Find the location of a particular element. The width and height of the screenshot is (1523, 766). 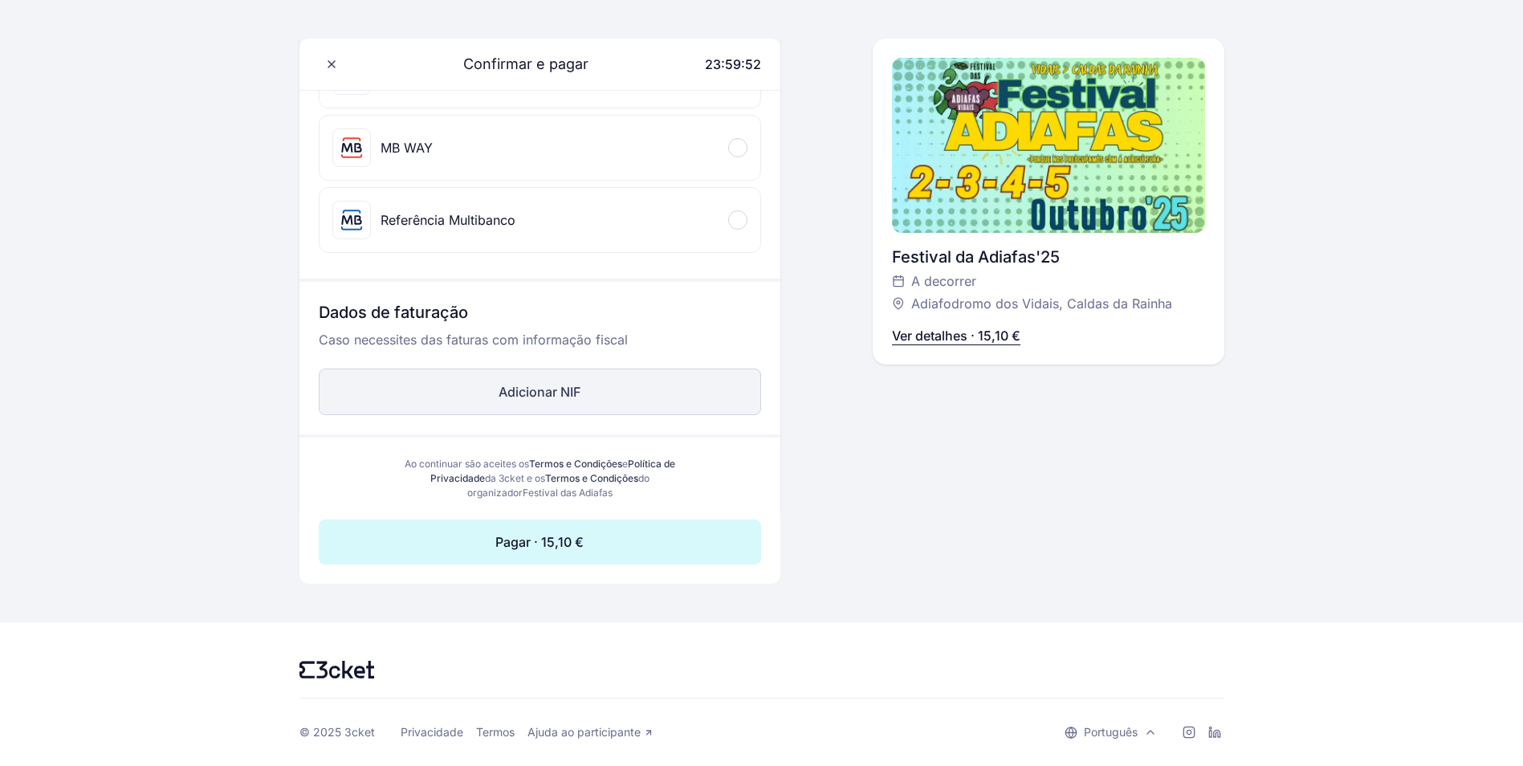

div: Ao continuar são aceites os e da 3cket e os do organizador is located at coordinates (539, 478).